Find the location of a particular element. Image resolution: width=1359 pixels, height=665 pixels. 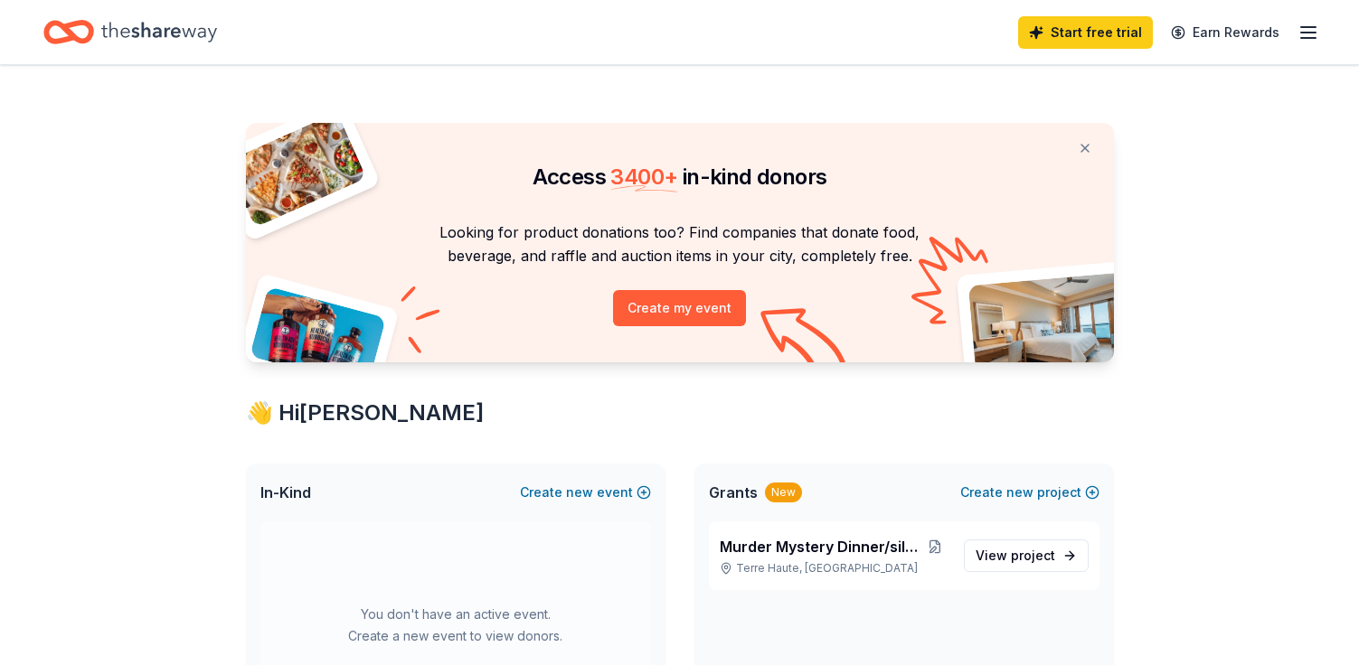

button: Createnewproject is located at coordinates (1030, 493).